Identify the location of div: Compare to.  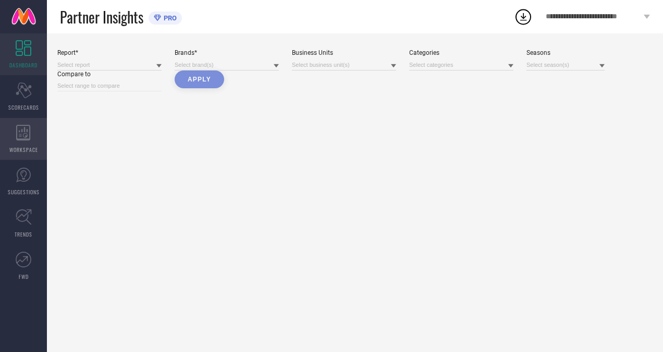
(110, 74).